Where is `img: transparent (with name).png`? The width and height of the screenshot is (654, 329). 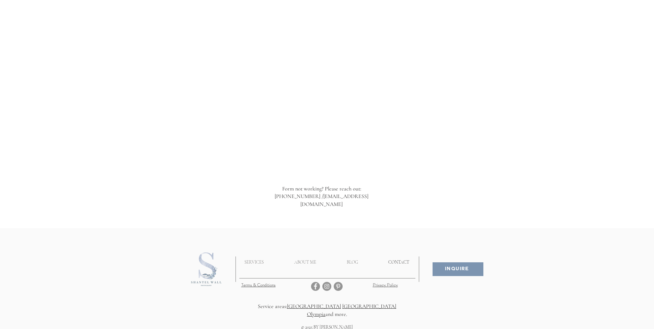 img: transparent (with name).png is located at coordinates (205, 269).